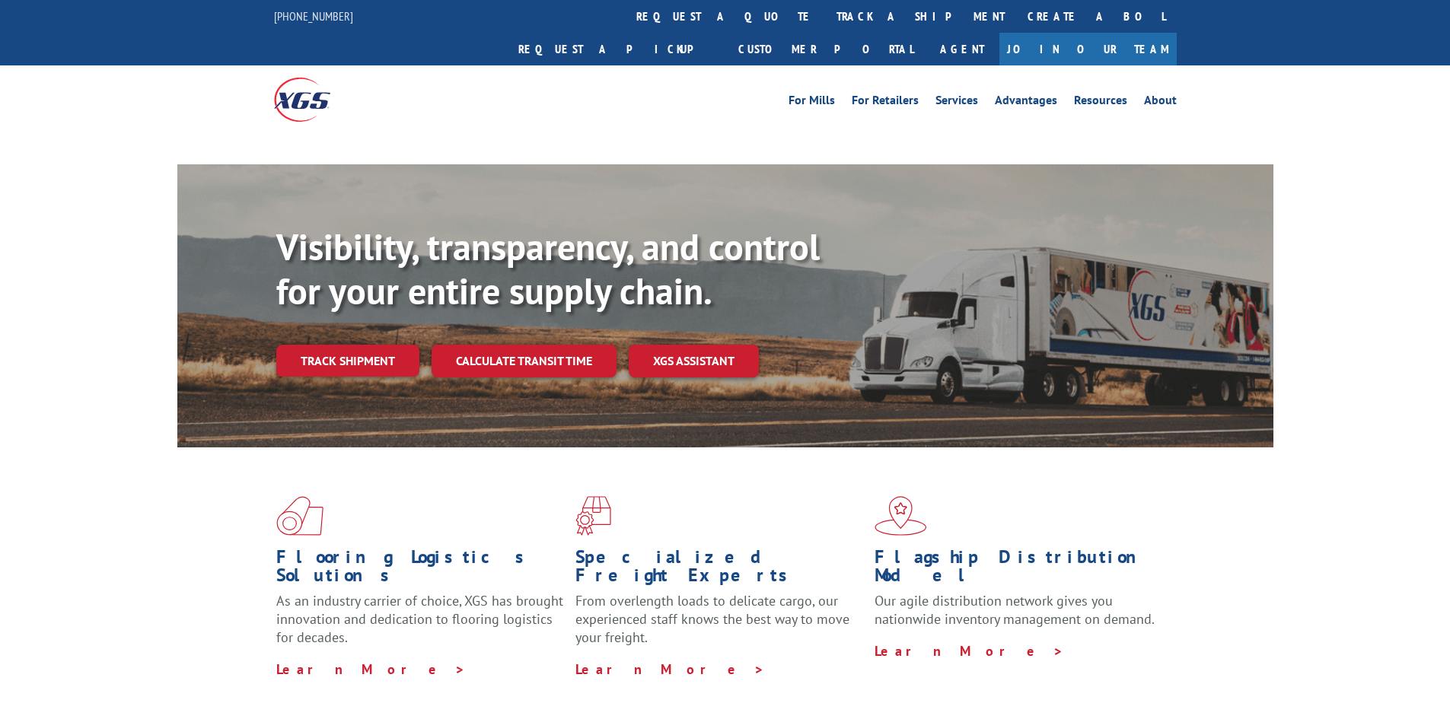  What do you see at coordinates (420, 619) in the screenshot?
I see `span: As an industry carrier of choice, XGS has brought innovation and dedication to flooring logistics...` at bounding box center [420, 619].